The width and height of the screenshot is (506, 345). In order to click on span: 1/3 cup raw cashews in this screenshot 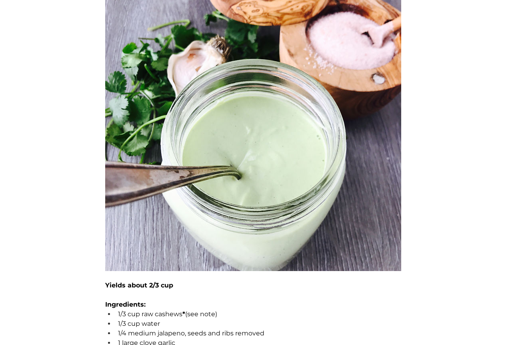, I will do `click(150, 314)`.